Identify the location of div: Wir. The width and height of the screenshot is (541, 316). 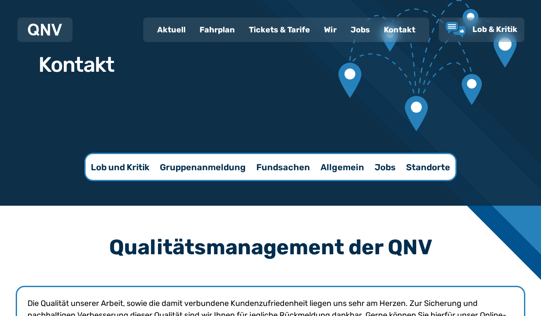
(330, 30).